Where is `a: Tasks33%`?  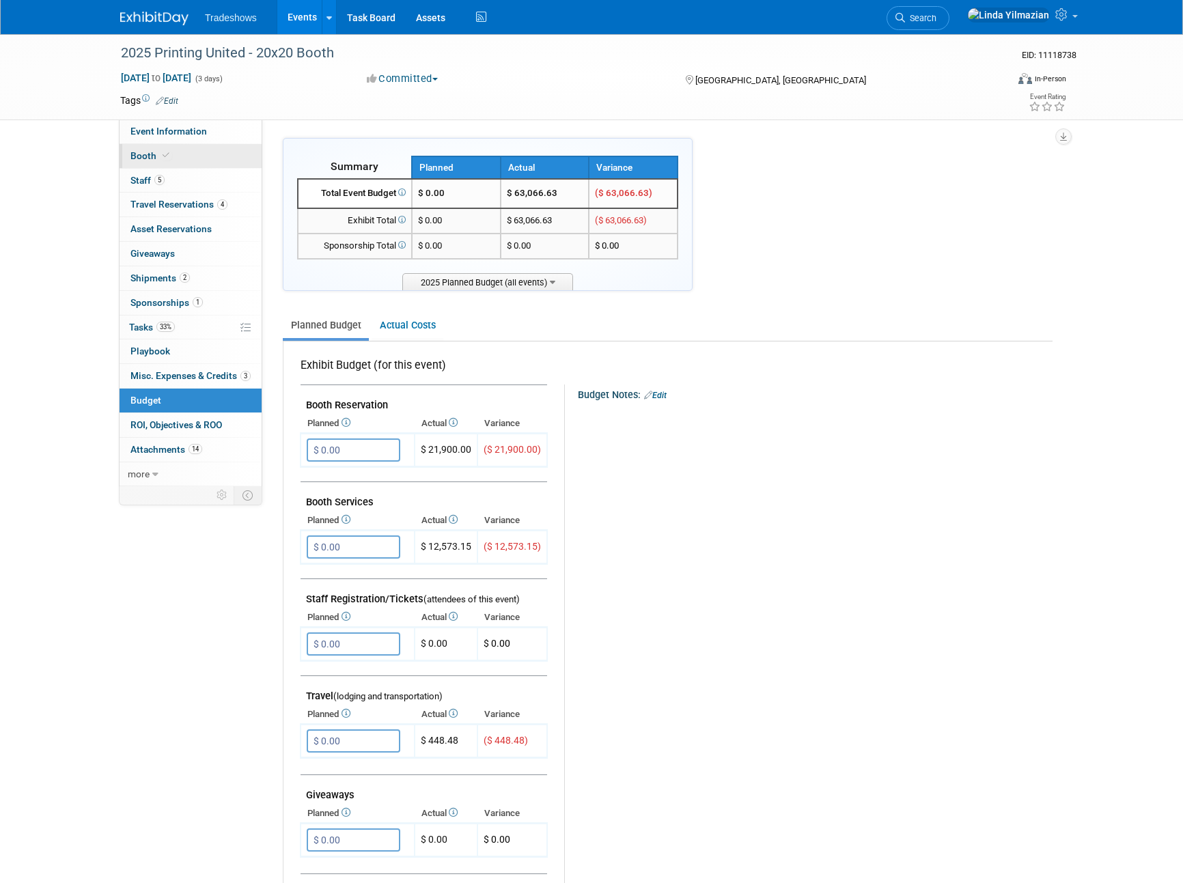 a: Tasks33% is located at coordinates (191, 327).